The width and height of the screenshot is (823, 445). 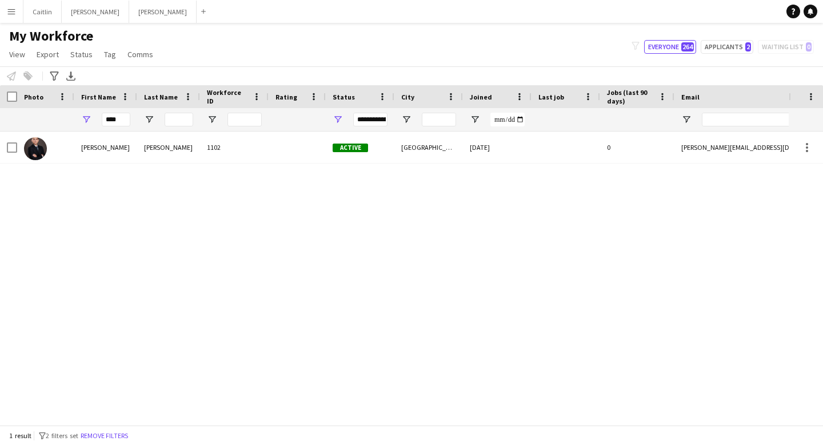 I want to click on span: First Name, so click(x=98, y=97).